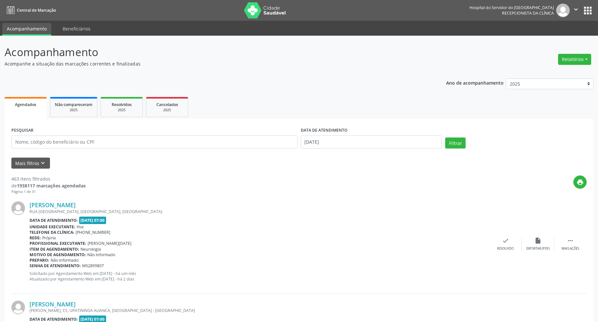  I want to click on i: check, so click(505, 241).